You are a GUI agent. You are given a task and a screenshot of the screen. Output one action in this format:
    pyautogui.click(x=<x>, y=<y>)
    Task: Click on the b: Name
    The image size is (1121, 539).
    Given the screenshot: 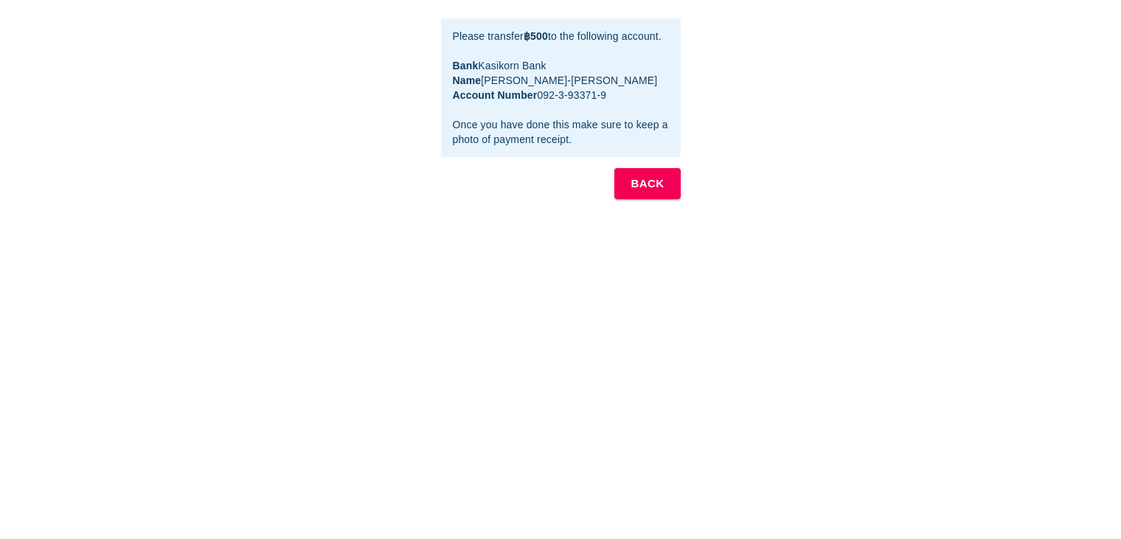 What is the action you would take?
    pyautogui.click(x=467, y=80)
    